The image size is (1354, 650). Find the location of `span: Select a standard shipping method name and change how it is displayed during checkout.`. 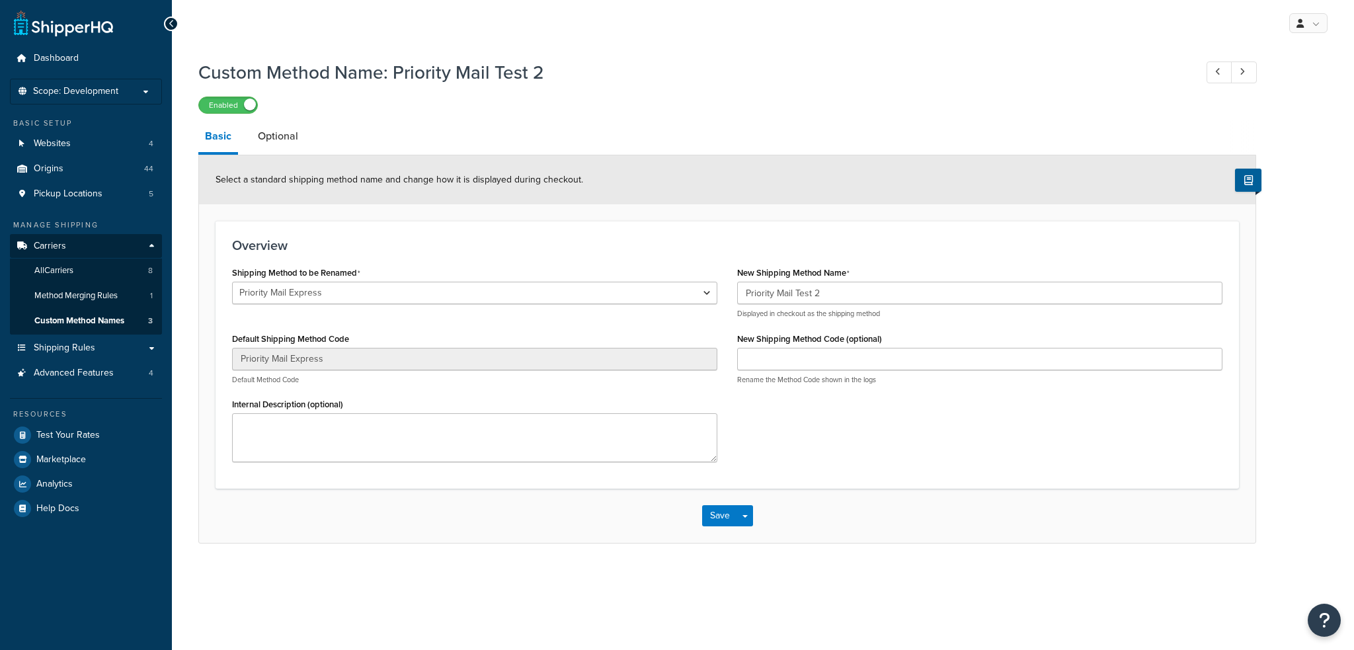

span: Select a standard shipping method name and change how it is displayed during checkout. is located at coordinates (399, 179).